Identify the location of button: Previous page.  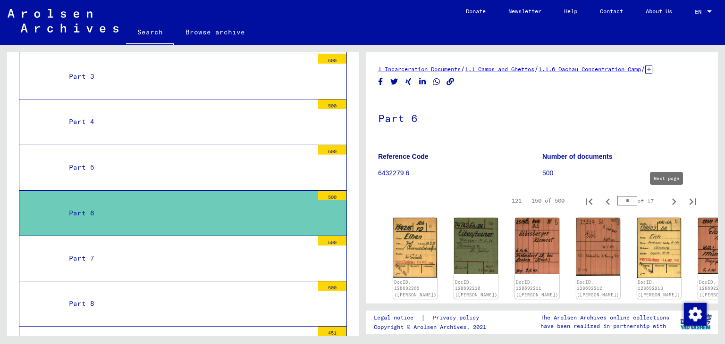
(608, 201).